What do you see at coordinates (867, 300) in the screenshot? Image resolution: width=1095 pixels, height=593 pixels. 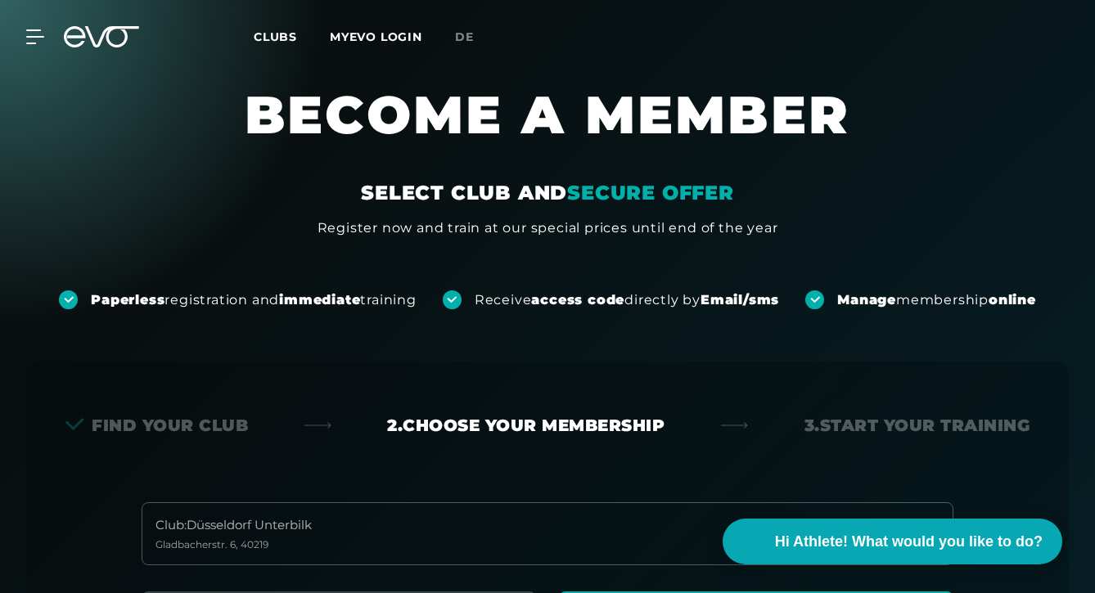 I see `strong: Manage` at bounding box center [867, 300].